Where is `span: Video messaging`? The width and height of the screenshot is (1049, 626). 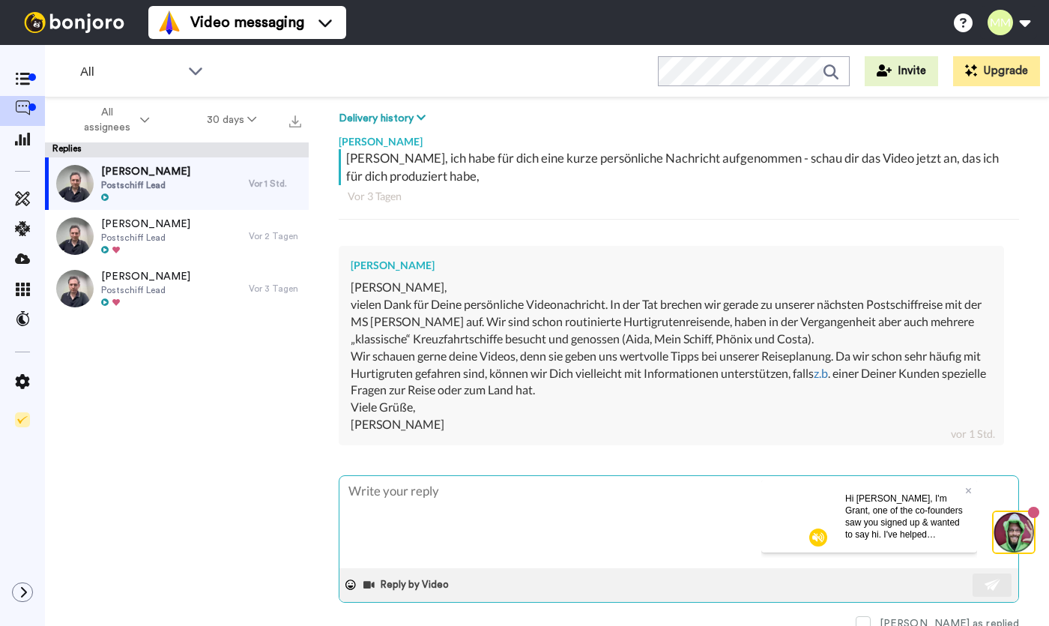
span: Video messaging is located at coordinates (247, 22).